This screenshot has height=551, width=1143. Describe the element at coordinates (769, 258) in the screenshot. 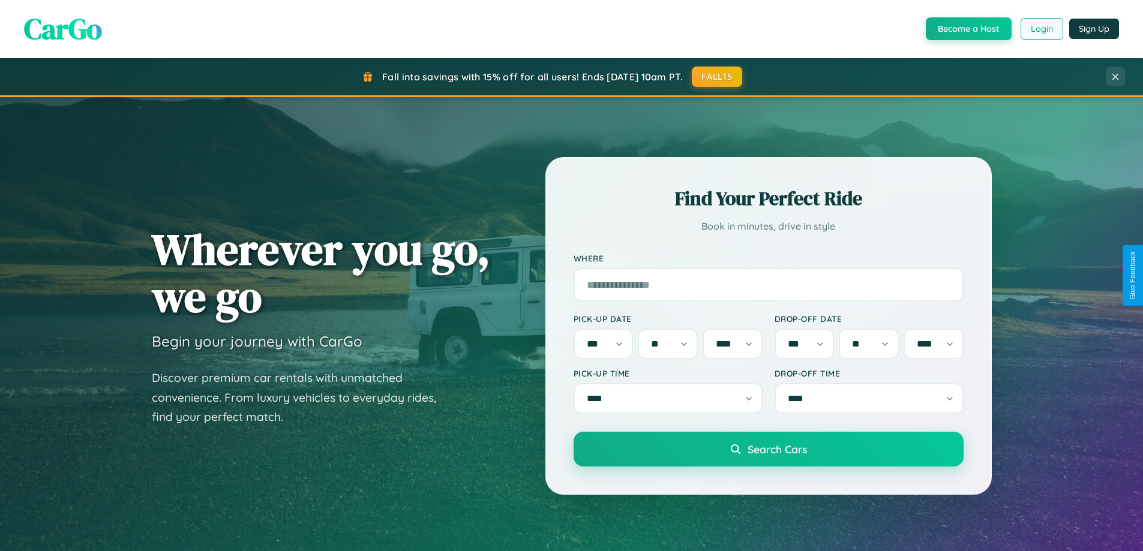

I see `label: Where` at that location.